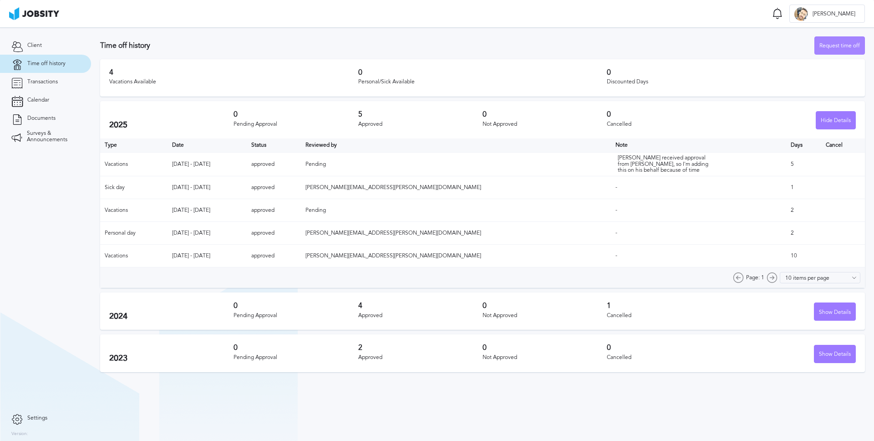 This screenshot has height=441, width=874. Describe the element at coordinates (843, 145) in the screenshot. I see `th: Cancel` at that location.